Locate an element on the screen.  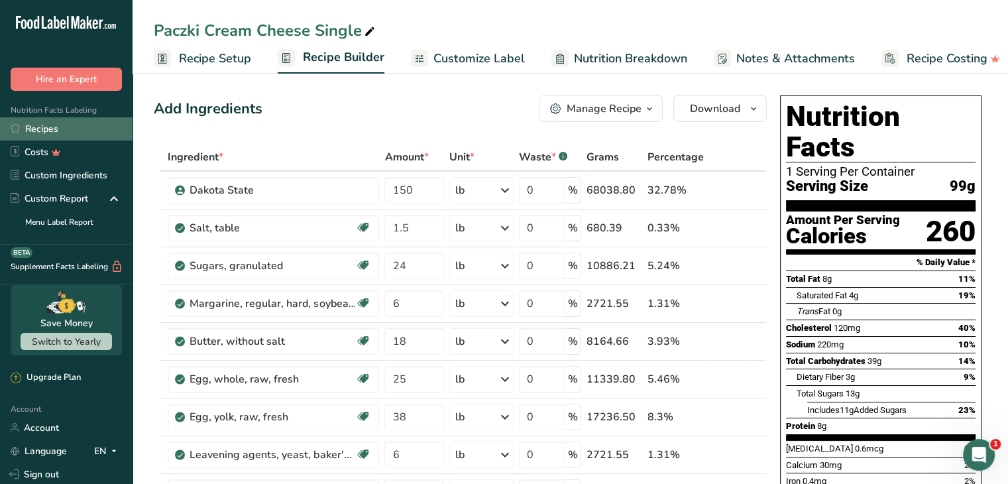
span: 39g is located at coordinates (874, 360).